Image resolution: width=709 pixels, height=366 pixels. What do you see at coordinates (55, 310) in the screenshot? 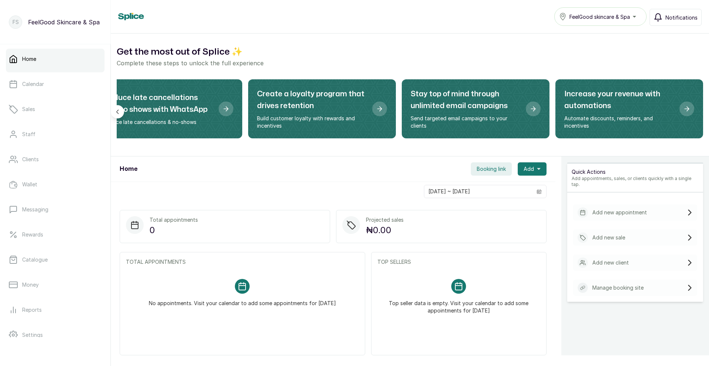
I see `a: Reports` at bounding box center [55, 310].